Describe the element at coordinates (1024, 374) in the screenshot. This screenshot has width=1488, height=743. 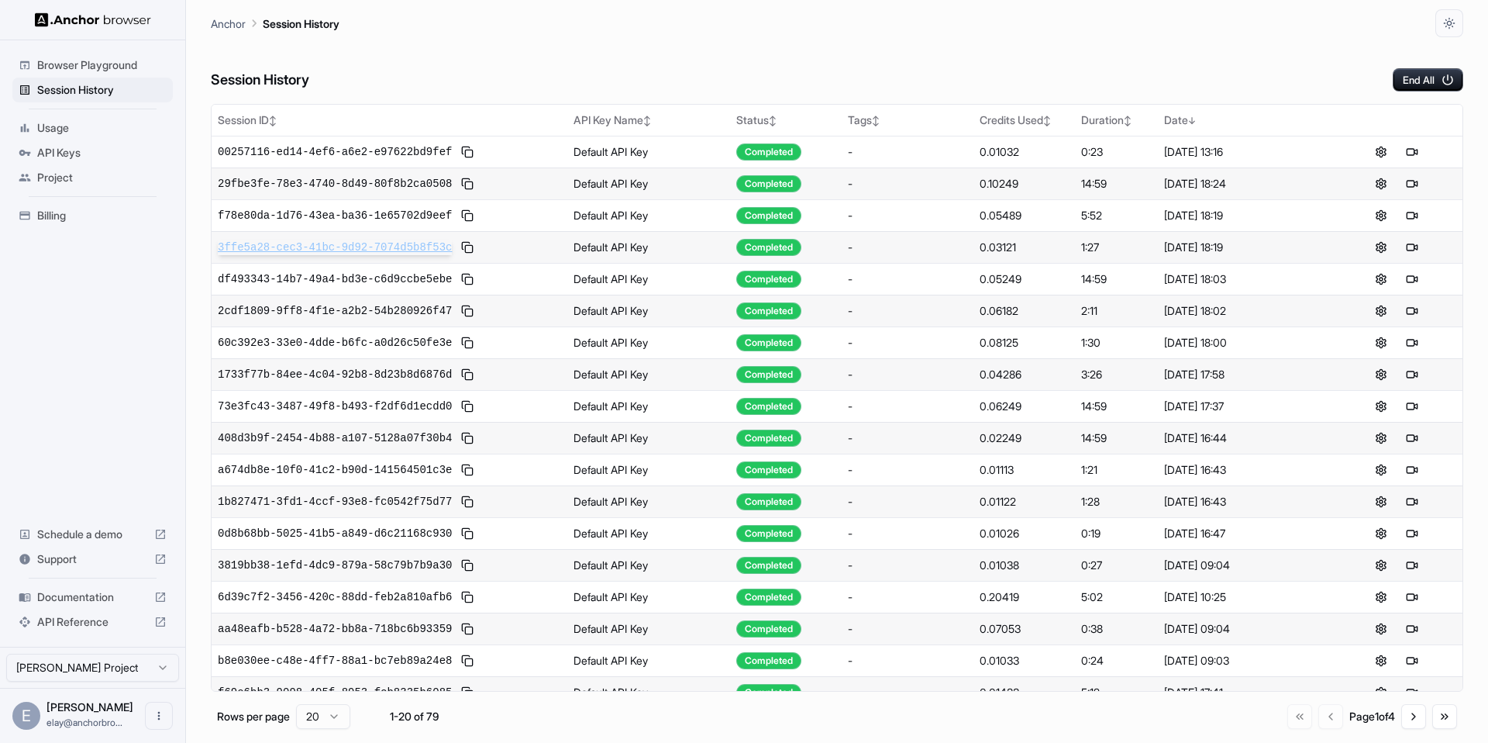
I see `div: 0.04286` at that location.